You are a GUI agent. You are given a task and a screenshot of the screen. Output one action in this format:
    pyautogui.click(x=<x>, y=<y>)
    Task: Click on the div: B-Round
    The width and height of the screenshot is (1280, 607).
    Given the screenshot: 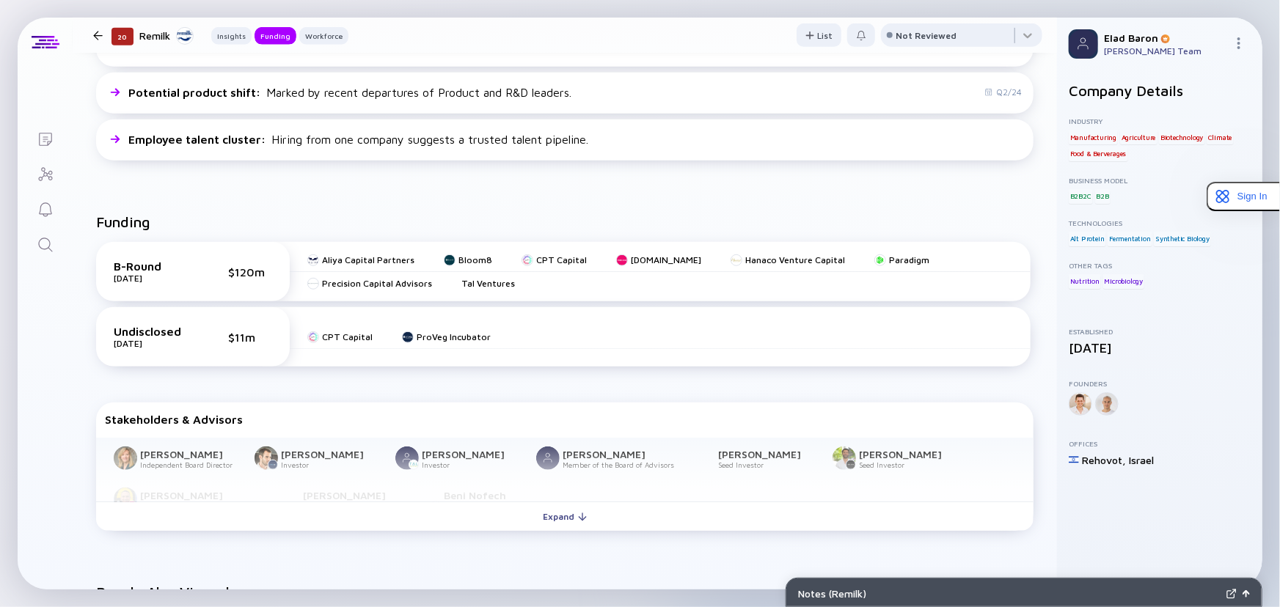 What is the action you would take?
    pyautogui.click(x=150, y=266)
    